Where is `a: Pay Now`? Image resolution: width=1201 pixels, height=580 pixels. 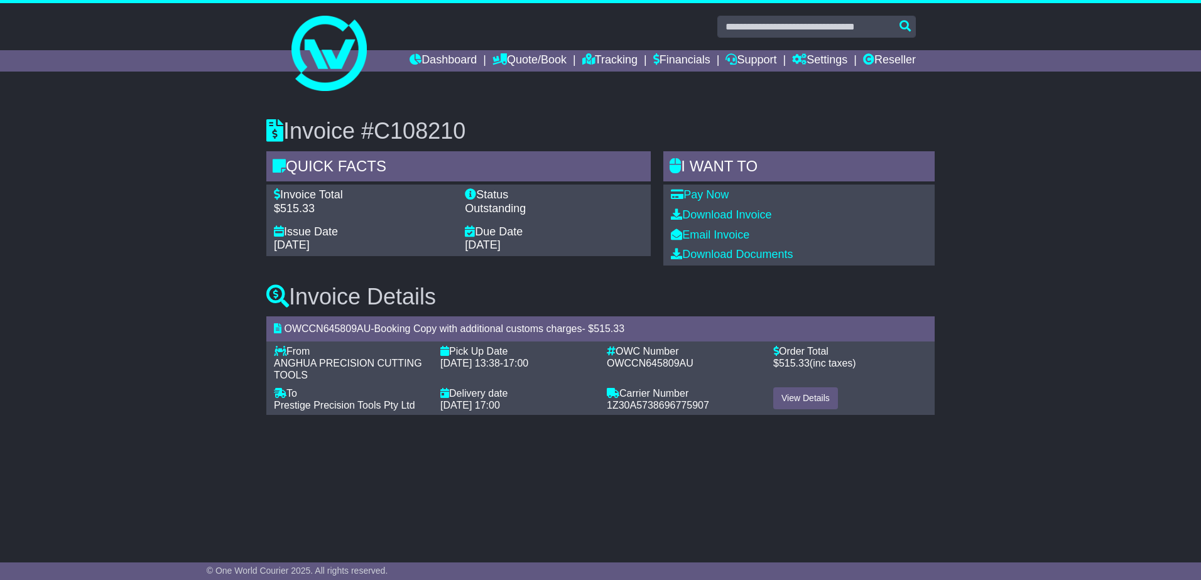 a: Pay Now is located at coordinates (700, 195).